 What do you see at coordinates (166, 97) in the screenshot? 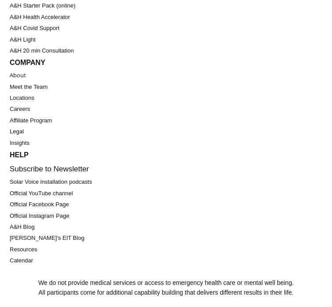
I see `p: Locations` at bounding box center [166, 97].